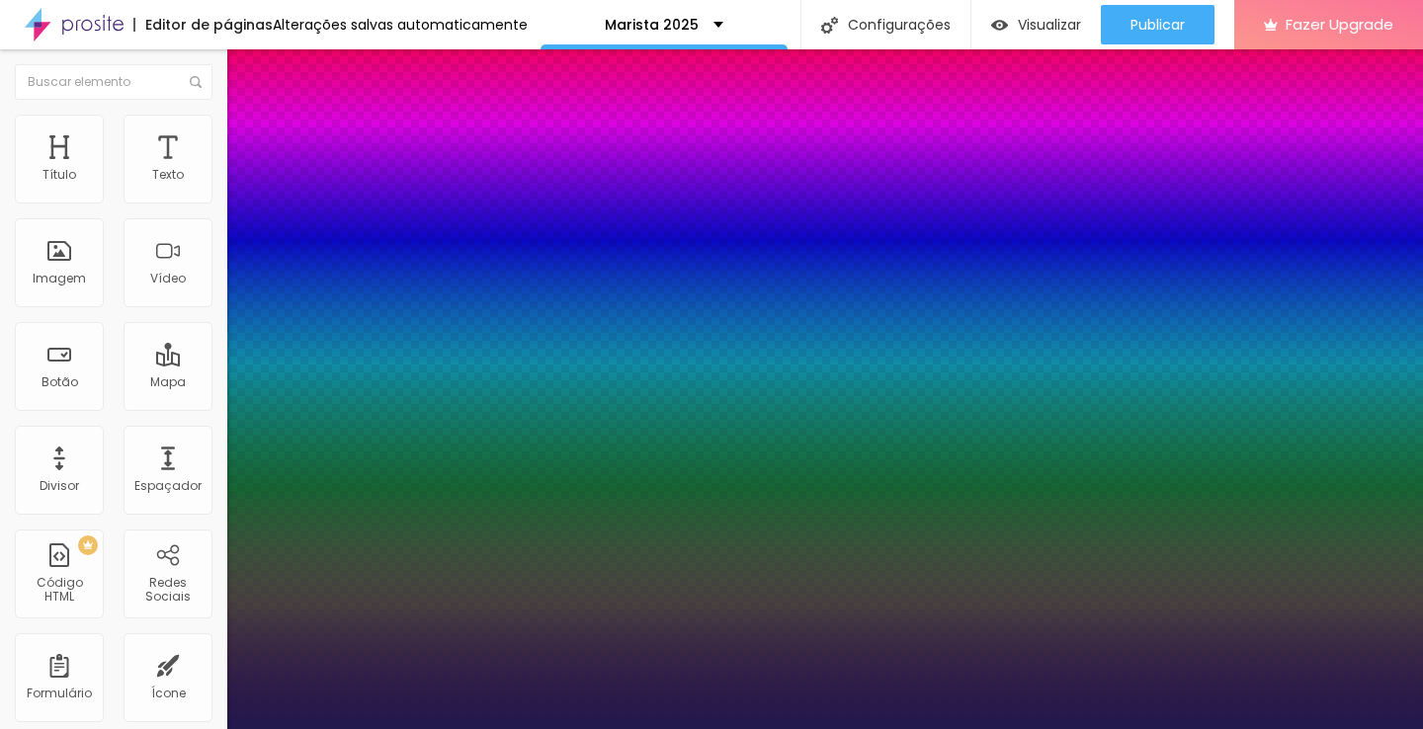 The height and width of the screenshot is (729, 1423). I want to click on div: Texto, so click(168, 175).